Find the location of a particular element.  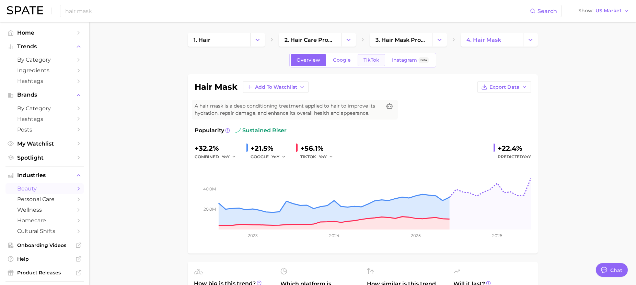

button: Export Data is located at coordinates (504, 87).